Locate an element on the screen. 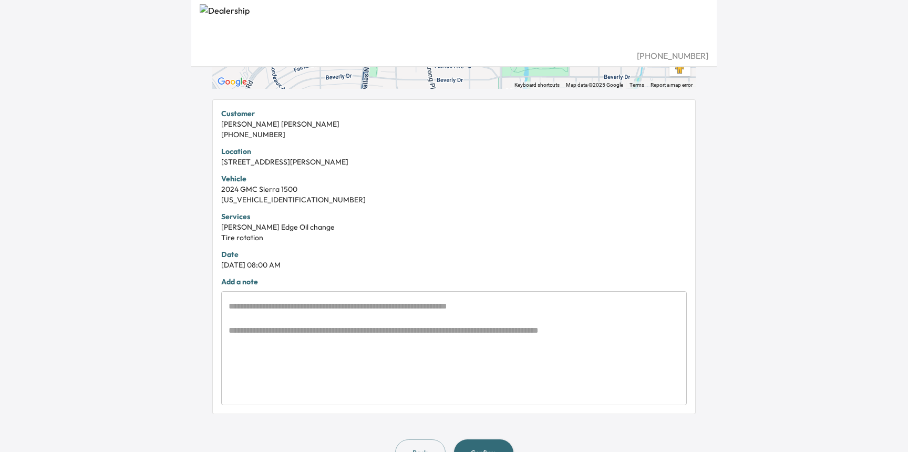 The image size is (908, 452). strong: Add a note is located at coordinates (240, 282).